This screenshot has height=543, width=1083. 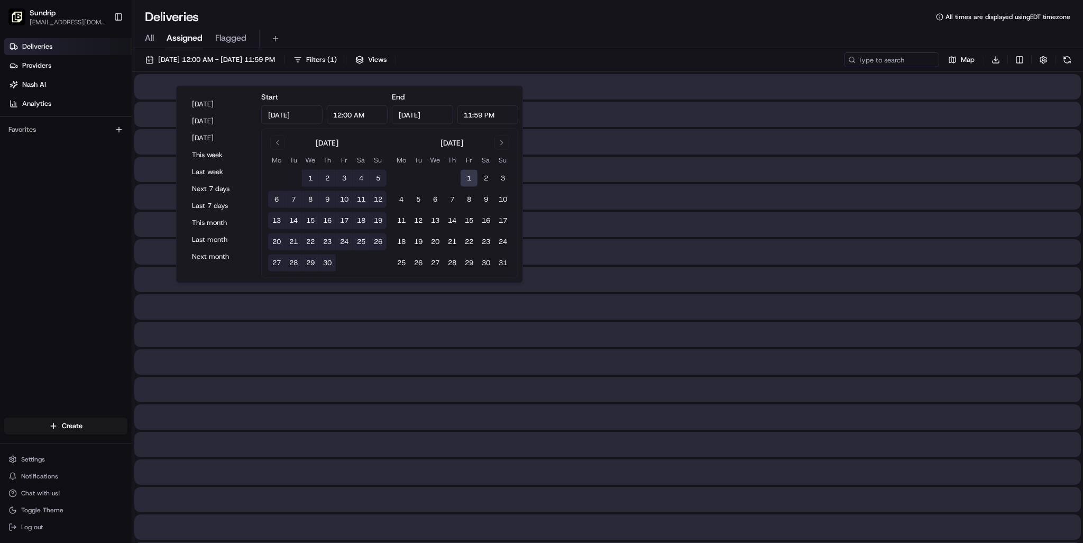 I want to click on div: We're available if you need us!, so click(x=85, y=184).